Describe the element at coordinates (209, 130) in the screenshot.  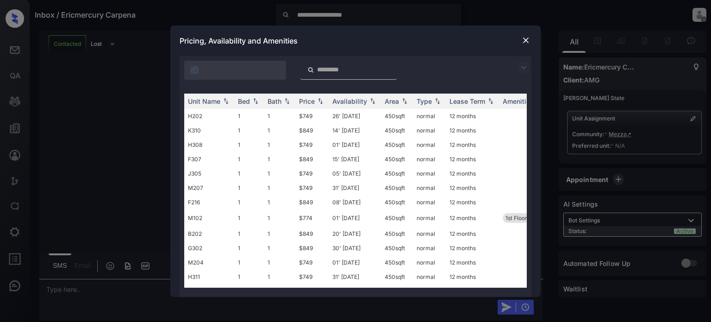
I see `td: K310` at that location.